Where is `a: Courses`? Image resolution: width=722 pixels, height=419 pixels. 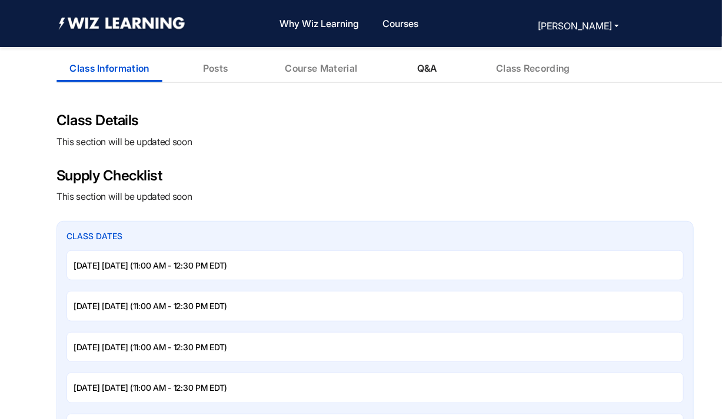 a: Courses is located at coordinates (400, 24).